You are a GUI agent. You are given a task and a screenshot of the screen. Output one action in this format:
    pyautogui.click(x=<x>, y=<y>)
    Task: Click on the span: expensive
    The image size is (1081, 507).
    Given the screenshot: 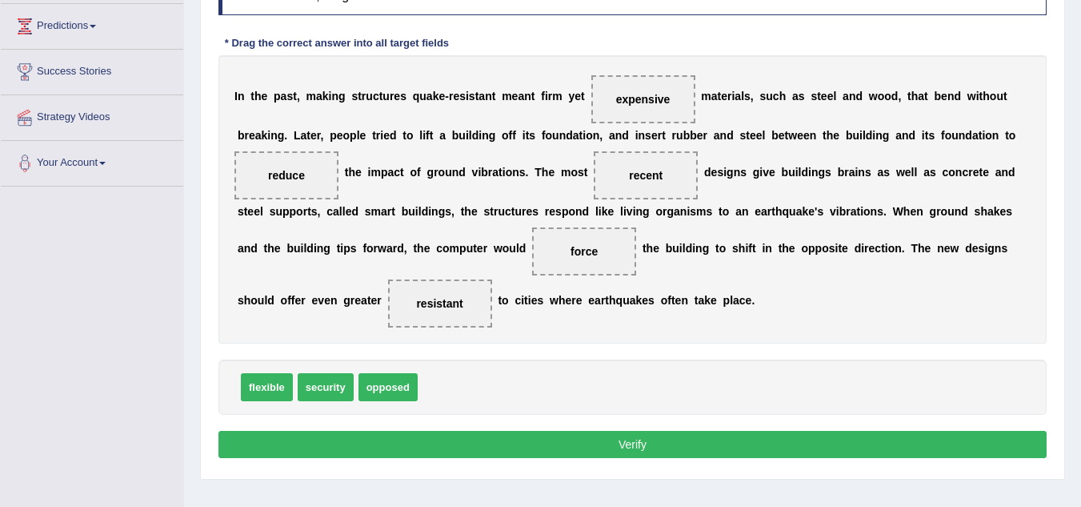 What is the action you would take?
    pyautogui.click(x=644, y=99)
    